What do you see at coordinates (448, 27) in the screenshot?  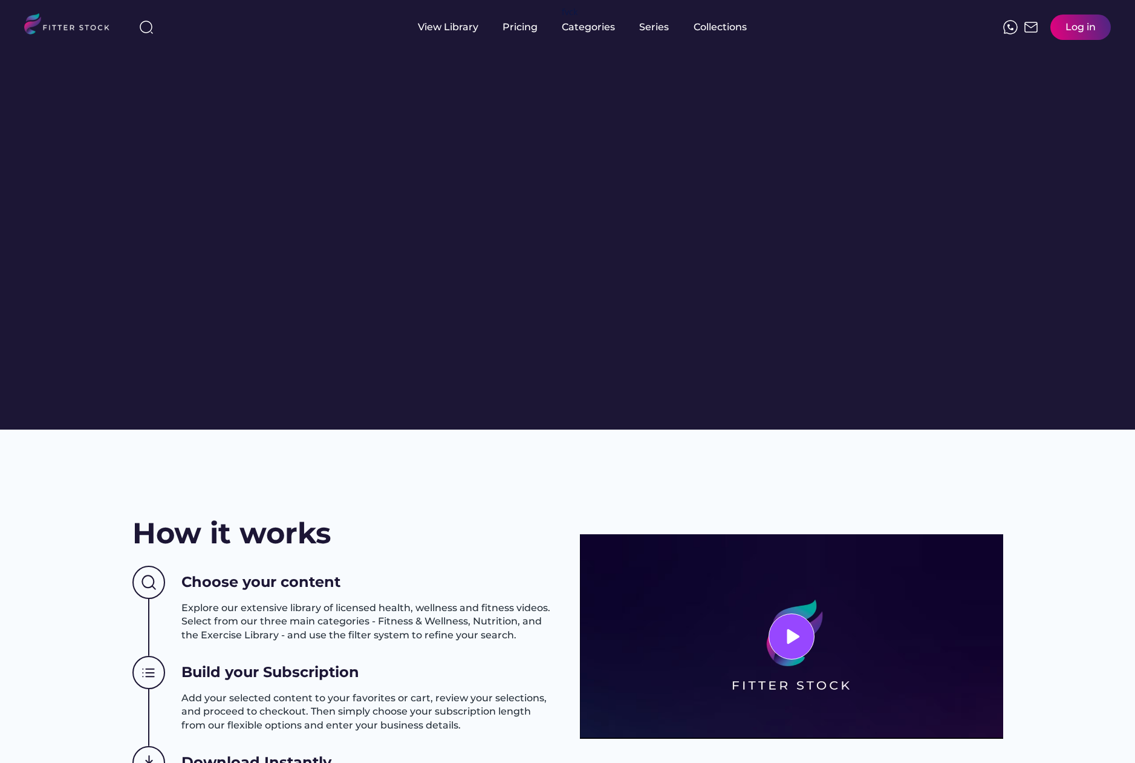 I see `div: View Library` at bounding box center [448, 27].